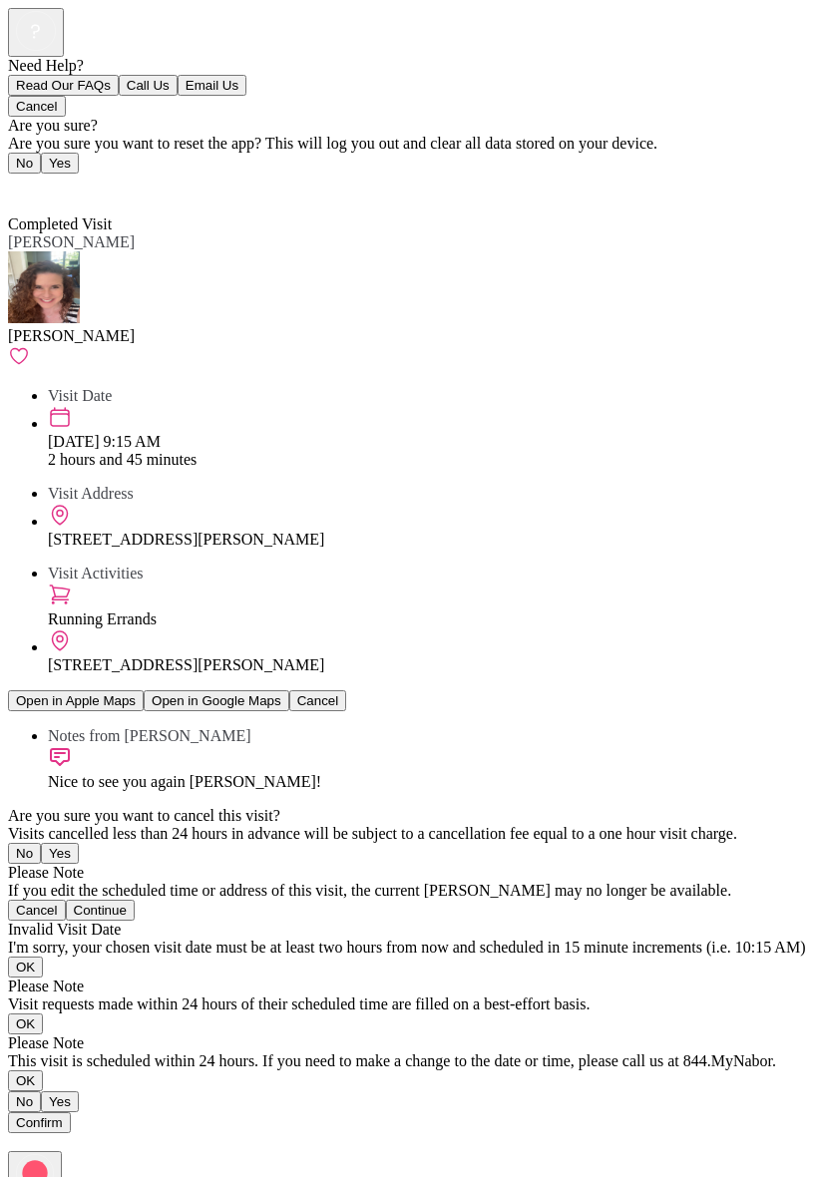 The width and height of the screenshot is (818, 1177). I want to click on div: Are you sure you want to cancel this visit?, so click(409, 816).